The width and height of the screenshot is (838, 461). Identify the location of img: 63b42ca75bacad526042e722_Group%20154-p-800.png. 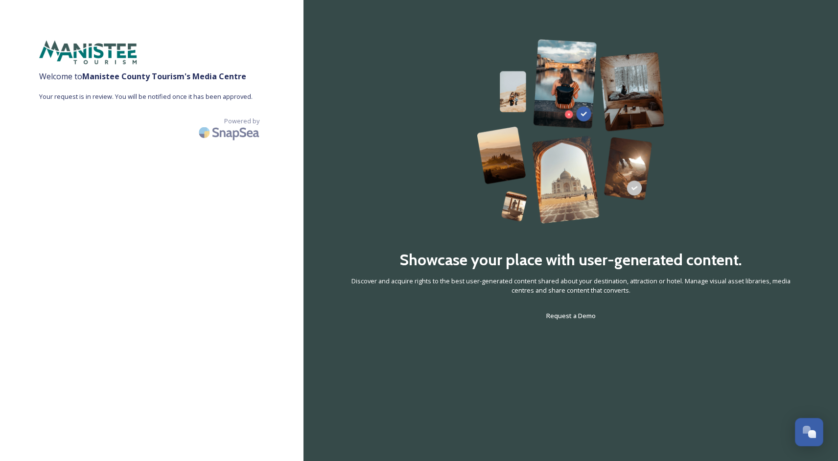
(571, 131).